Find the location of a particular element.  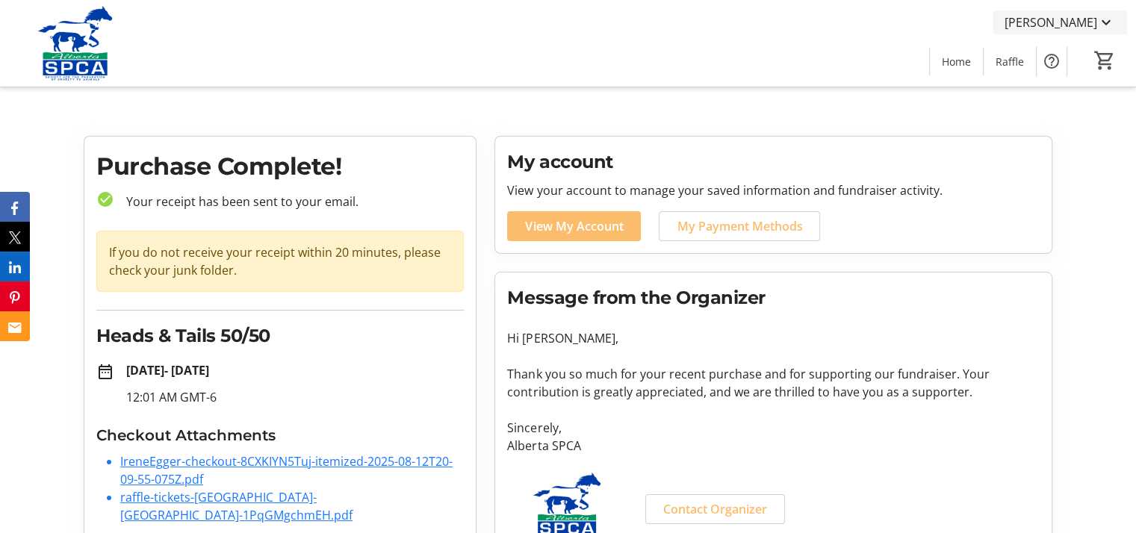

img: Alberta SPCA's Logo is located at coordinates (75, 43).